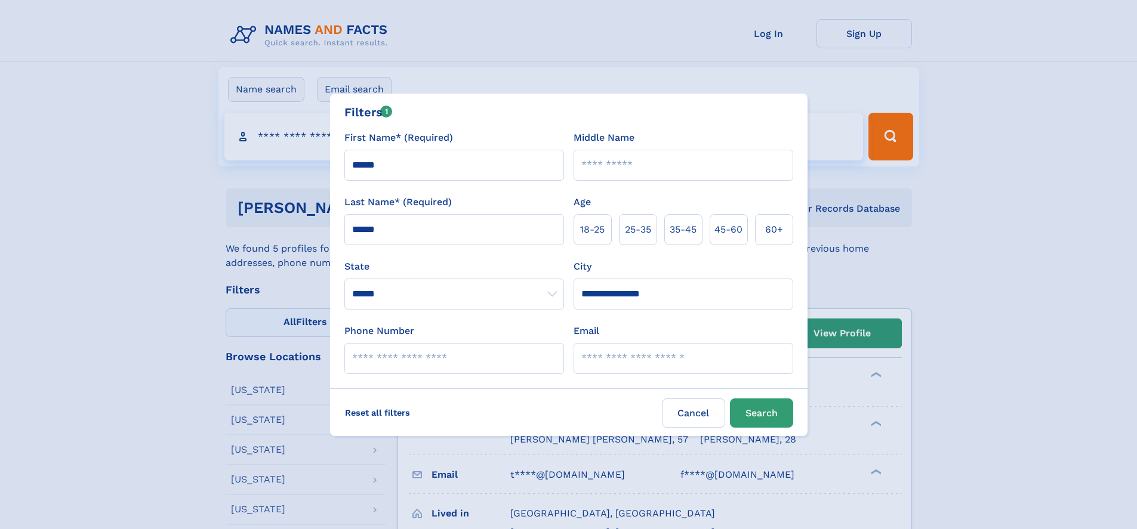  Describe the element at coordinates (586, 331) in the screenshot. I see `label: Email` at that location.